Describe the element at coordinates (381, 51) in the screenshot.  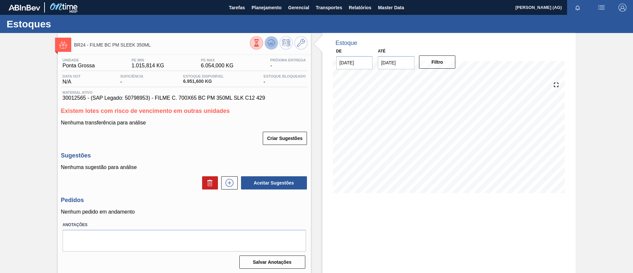
I see `label: Até` at that location.